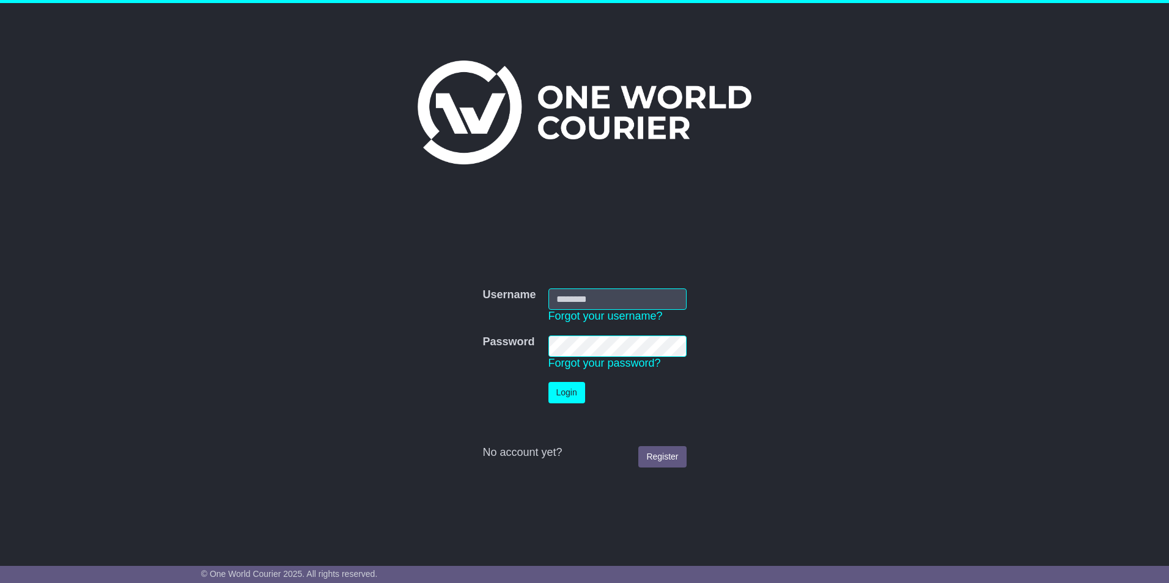  What do you see at coordinates (605, 363) in the screenshot?
I see `a: Forgot your password?` at bounding box center [605, 363].